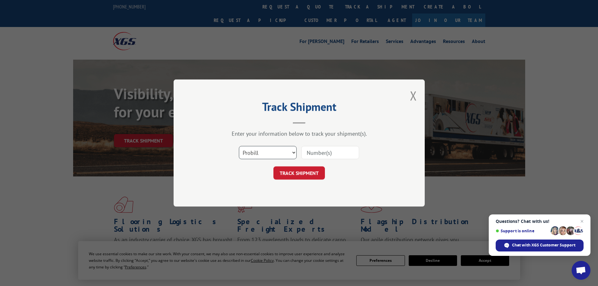  What do you see at coordinates (582, 221) in the screenshot?
I see `span: Close chat` at bounding box center [582, 221].